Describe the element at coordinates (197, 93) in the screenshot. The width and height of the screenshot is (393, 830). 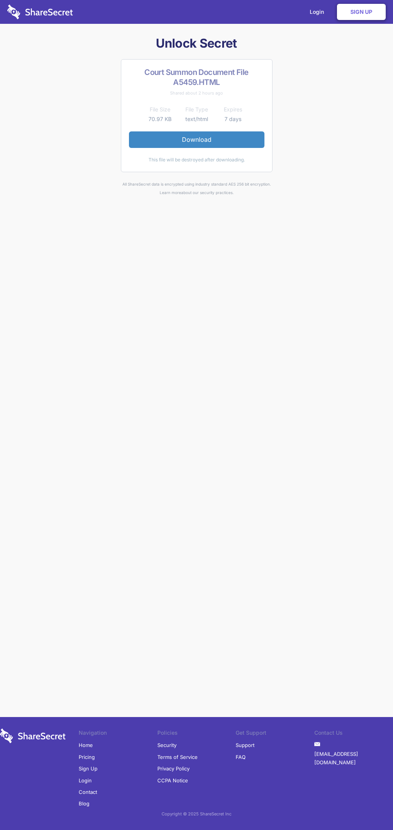
I see `div: Shared about 2 hours ago` at that location.